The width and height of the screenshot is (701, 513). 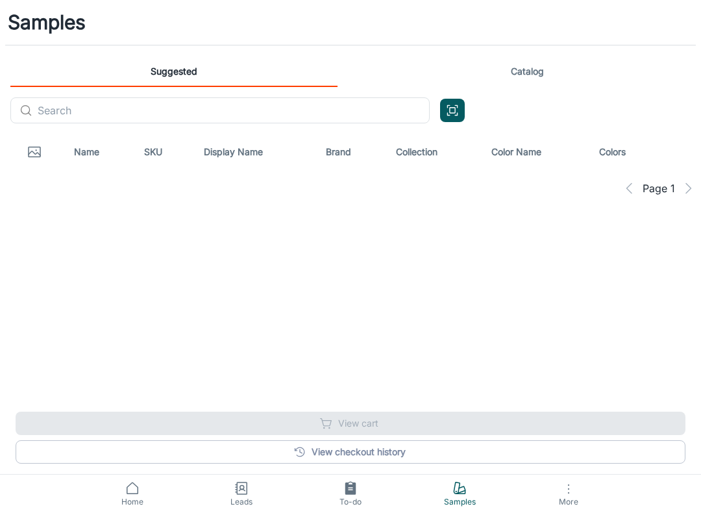 What do you see at coordinates (568, 493) in the screenshot?
I see `button: More` at bounding box center [568, 493].